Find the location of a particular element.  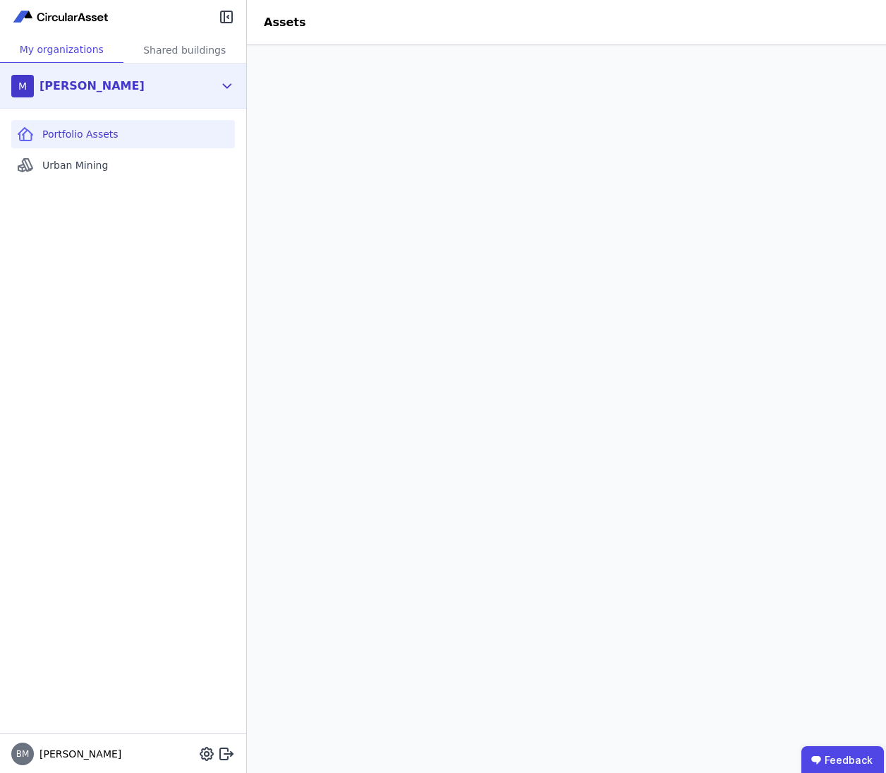

div: Assets is located at coordinates (284, 23).